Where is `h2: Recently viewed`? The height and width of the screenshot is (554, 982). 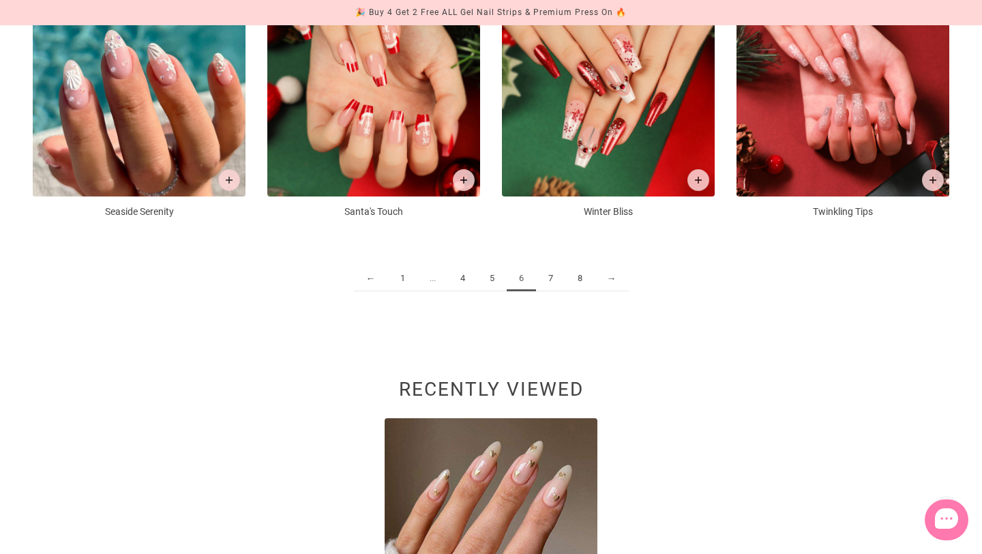 h2: Recently viewed is located at coordinates (491, 392).